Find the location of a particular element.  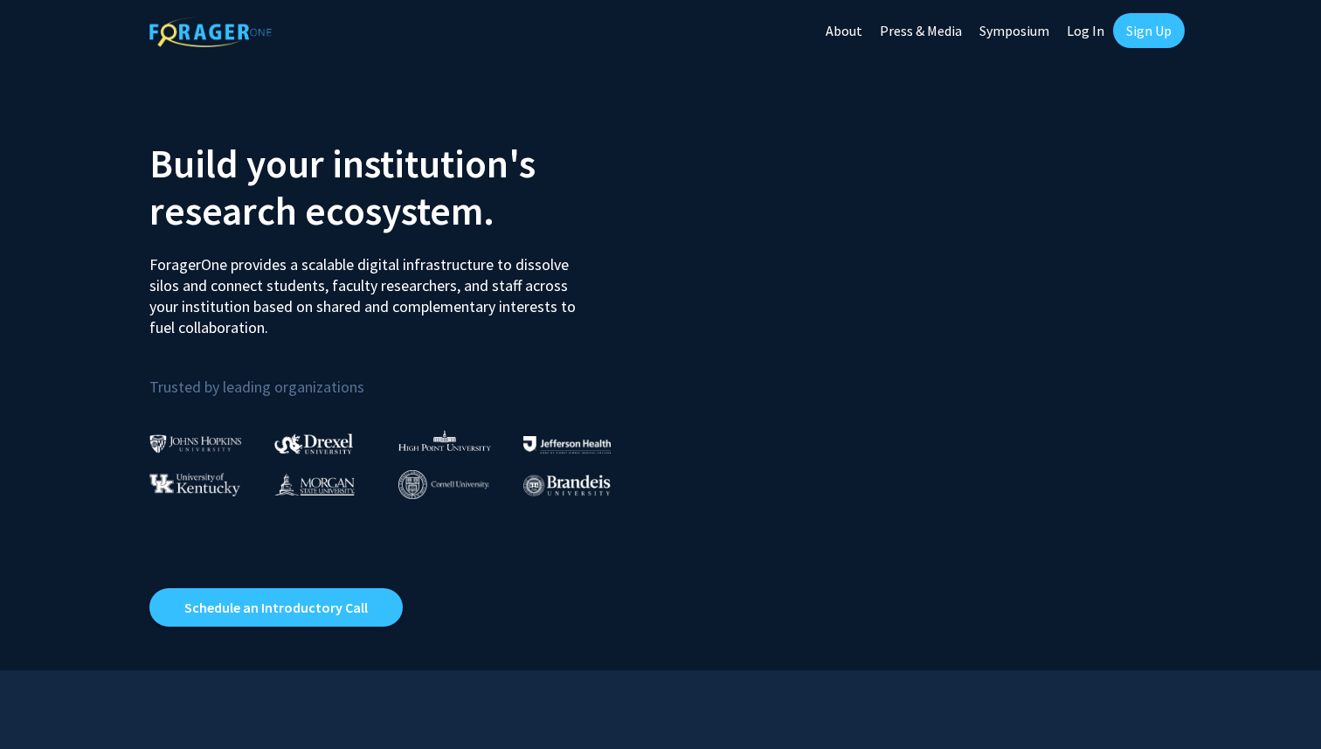

img: High Point University is located at coordinates (445, 440).